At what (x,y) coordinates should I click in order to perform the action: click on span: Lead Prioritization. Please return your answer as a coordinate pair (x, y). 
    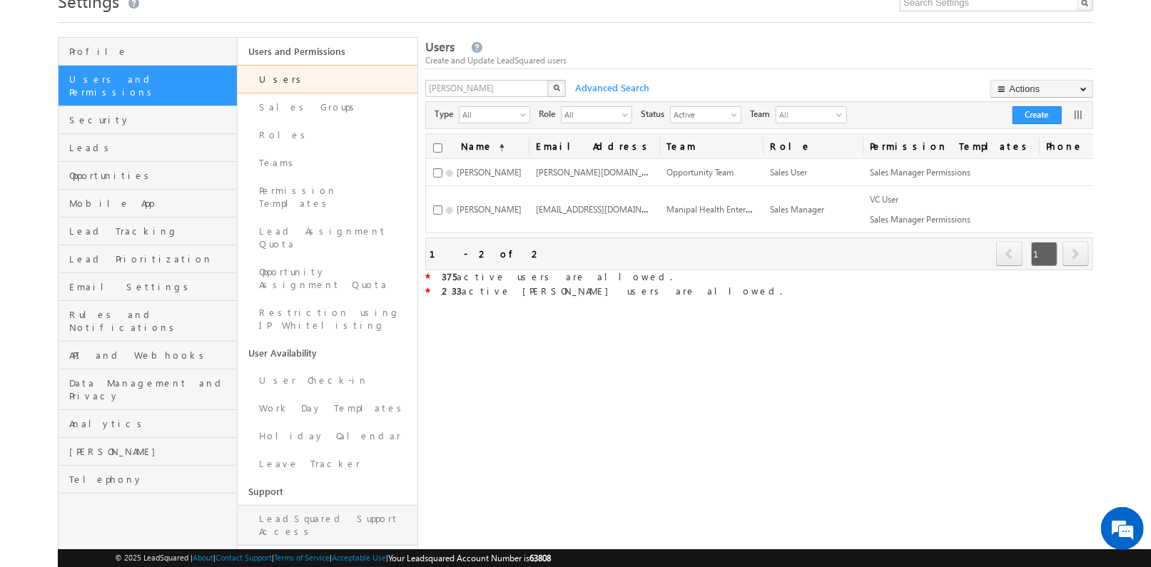
    Looking at the image, I should click on (151, 259).